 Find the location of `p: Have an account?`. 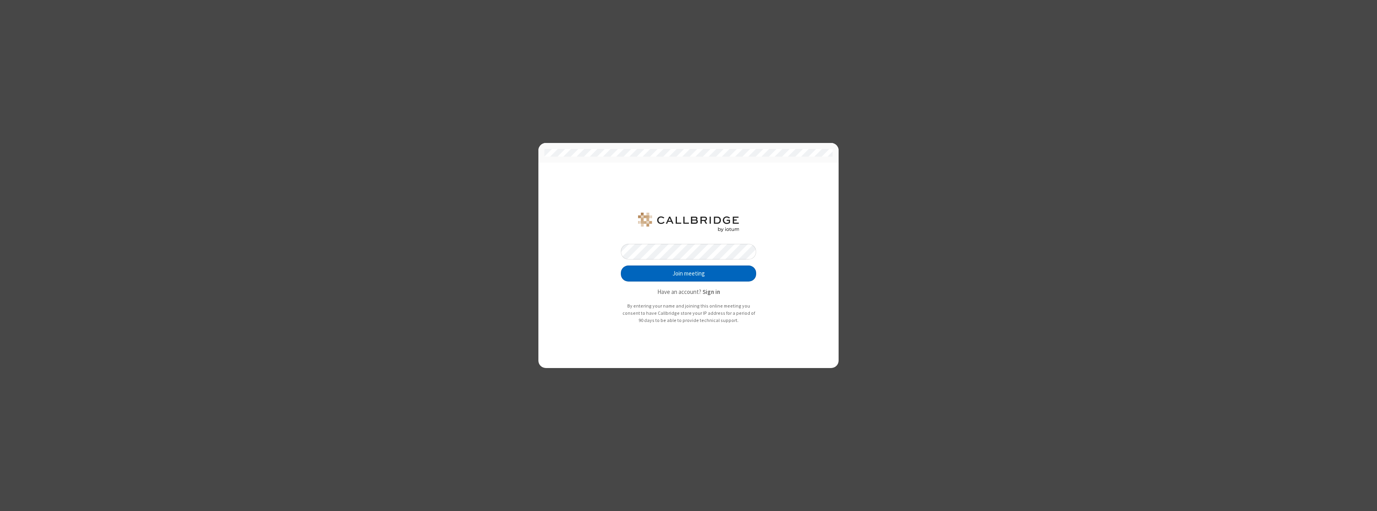

p: Have an account? is located at coordinates (689, 292).